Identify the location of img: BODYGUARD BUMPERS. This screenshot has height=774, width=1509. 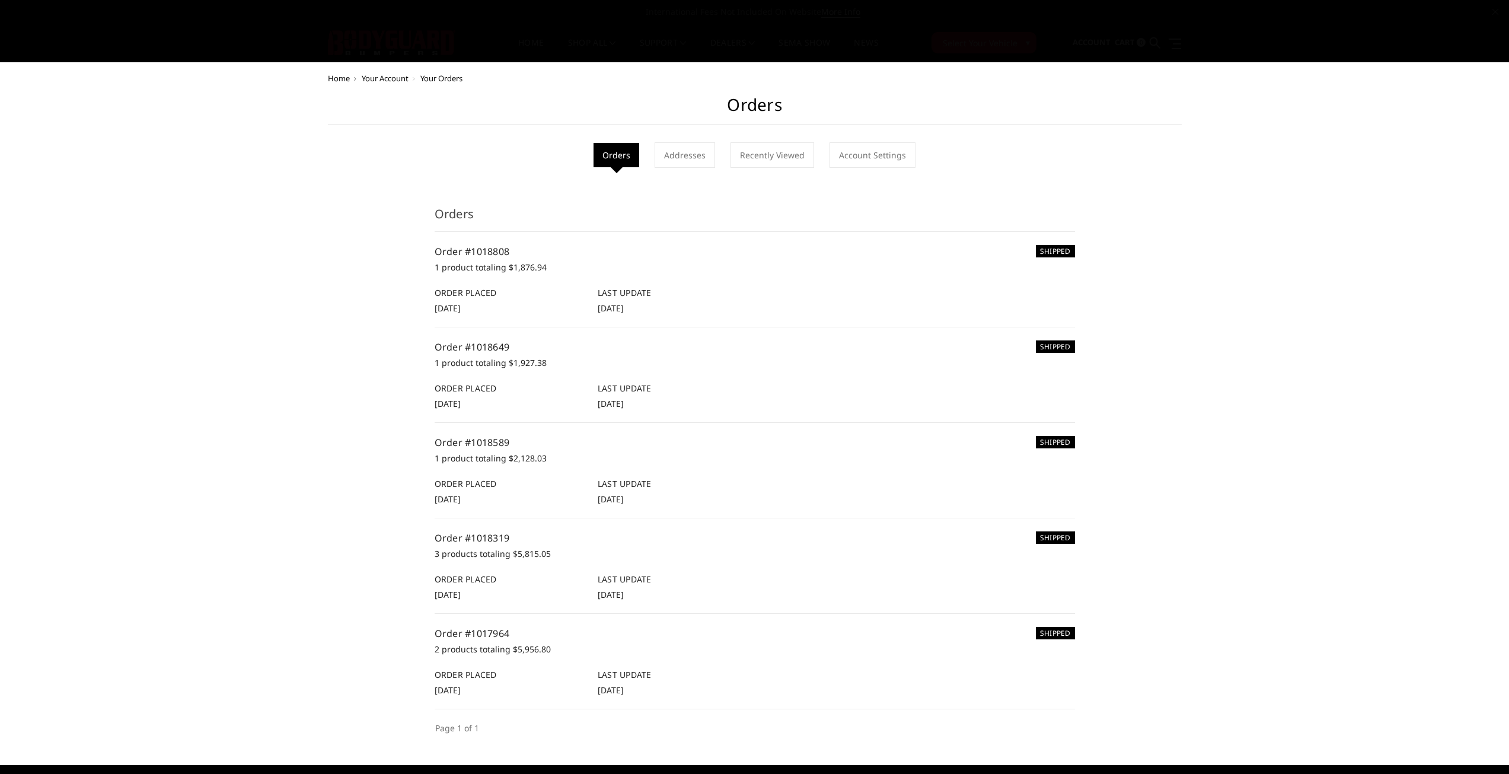
(391, 43).